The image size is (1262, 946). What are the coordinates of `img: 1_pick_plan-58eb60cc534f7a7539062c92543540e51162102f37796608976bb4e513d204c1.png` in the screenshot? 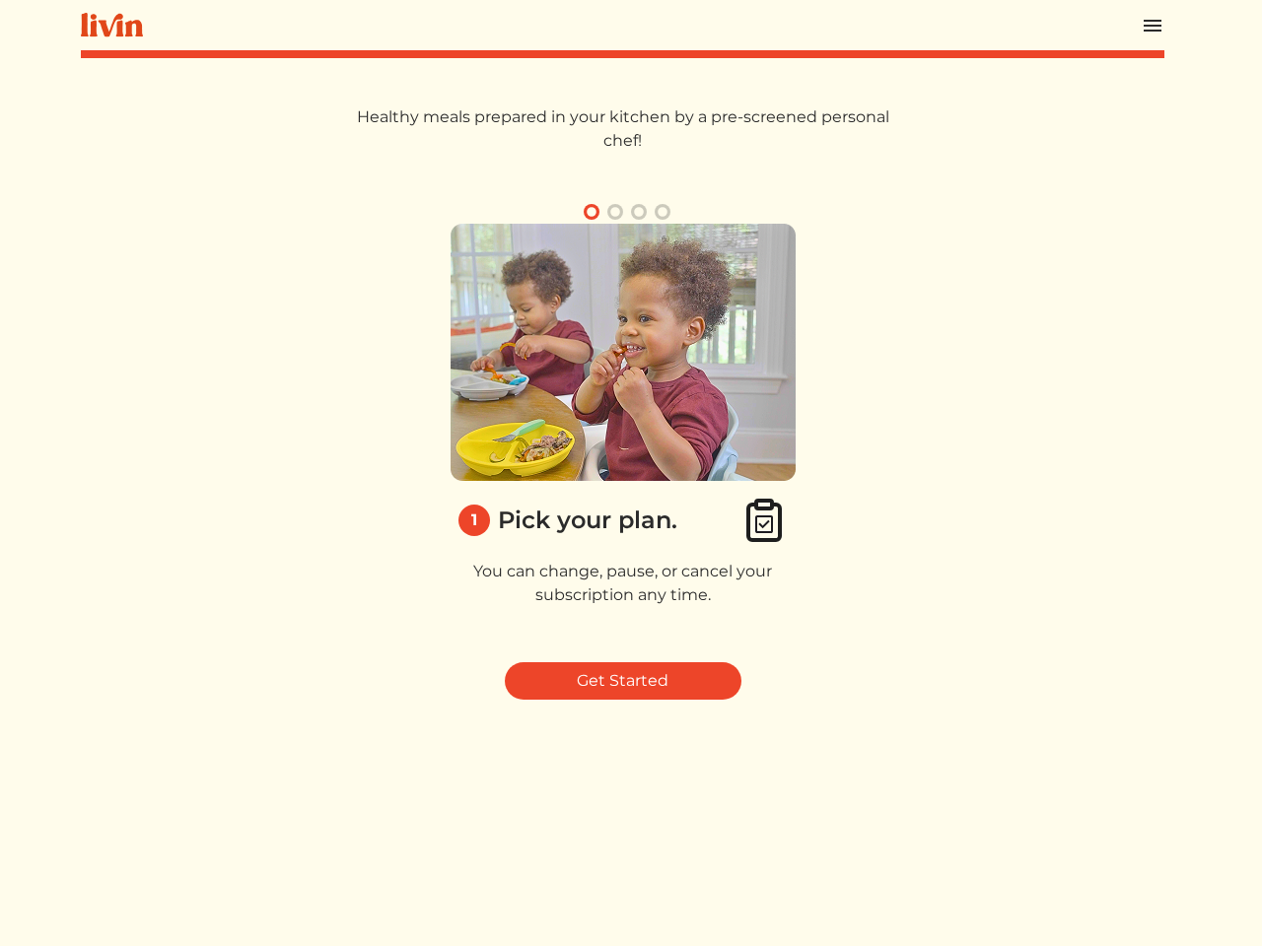 It's located at (623, 352).